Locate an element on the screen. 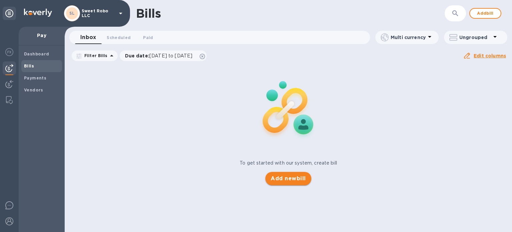 This screenshot has height=232, width=512. button: Addbill is located at coordinates (485, 13).